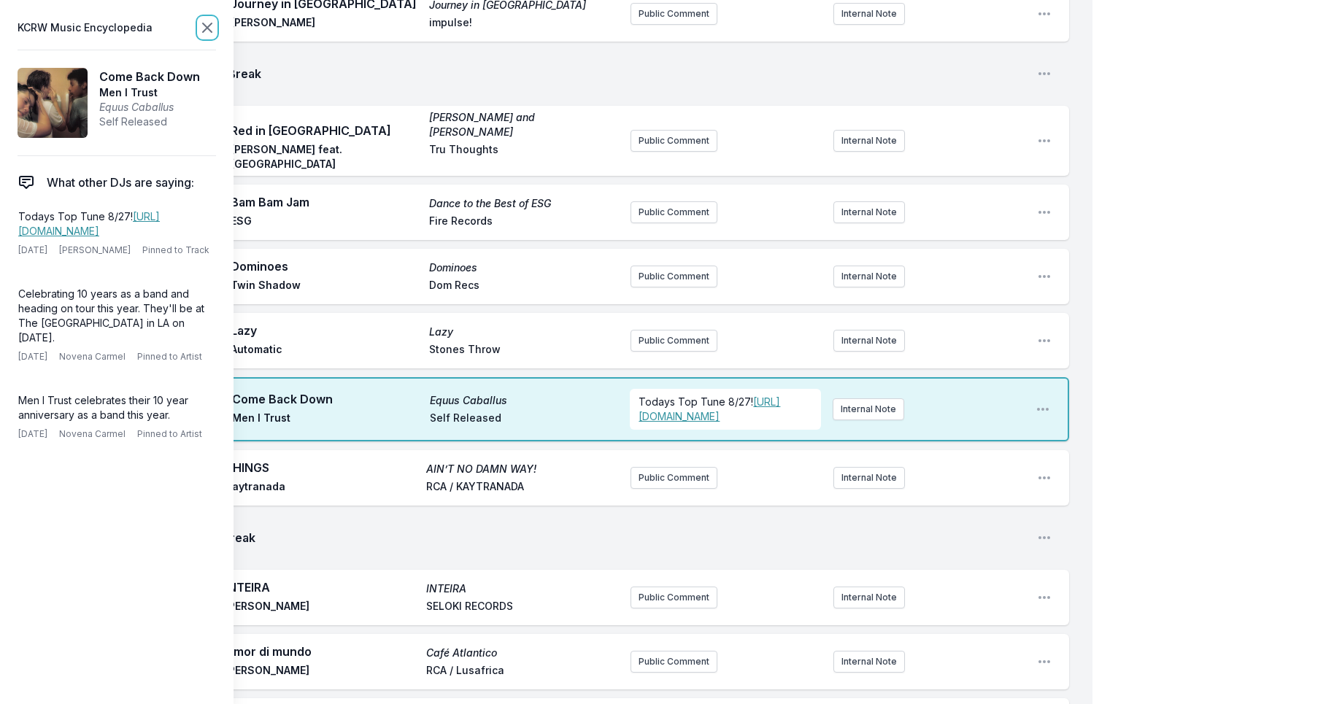 The image size is (1326, 704). Describe the element at coordinates (120, 182) in the screenshot. I see `span: What other DJs are saying:` at that location.